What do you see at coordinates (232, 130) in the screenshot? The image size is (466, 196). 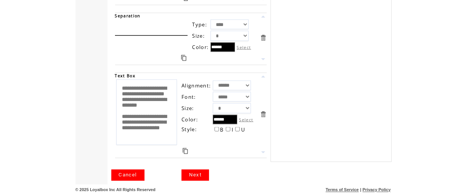 I see `span: I` at bounding box center [232, 130].